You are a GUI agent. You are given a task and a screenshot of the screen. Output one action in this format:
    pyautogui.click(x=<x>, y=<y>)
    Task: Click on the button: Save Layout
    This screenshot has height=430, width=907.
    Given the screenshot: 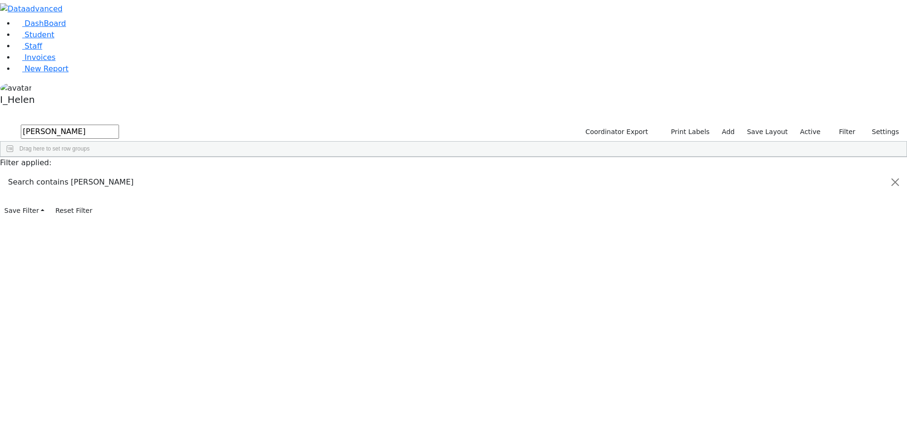 What is the action you would take?
    pyautogui.click(x=767, y=132)
    